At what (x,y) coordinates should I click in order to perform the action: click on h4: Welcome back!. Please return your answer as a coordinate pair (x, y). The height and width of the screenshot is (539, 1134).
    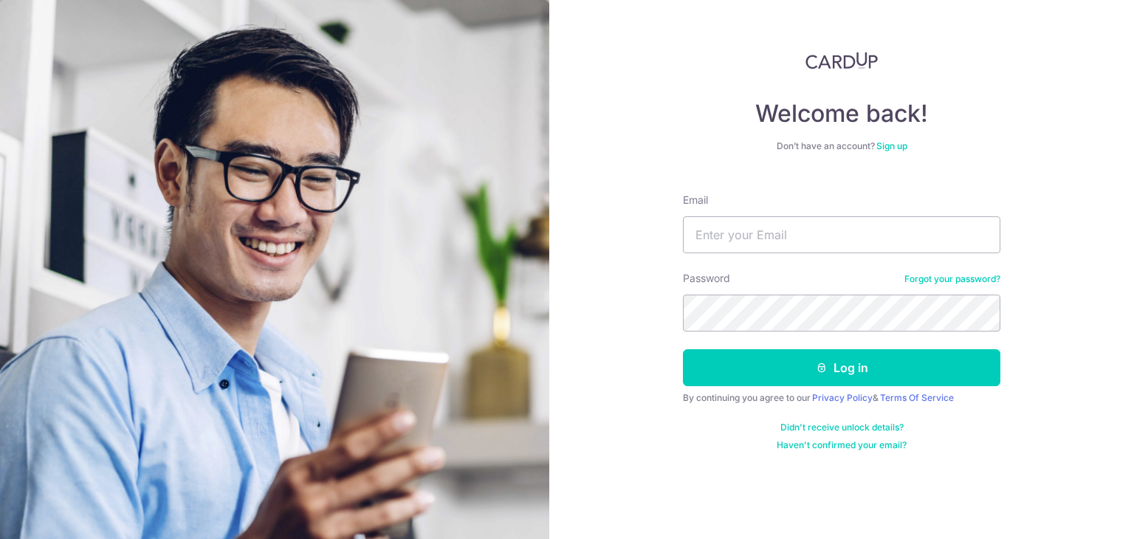
    Looking at the image, I should click on (841, 114).